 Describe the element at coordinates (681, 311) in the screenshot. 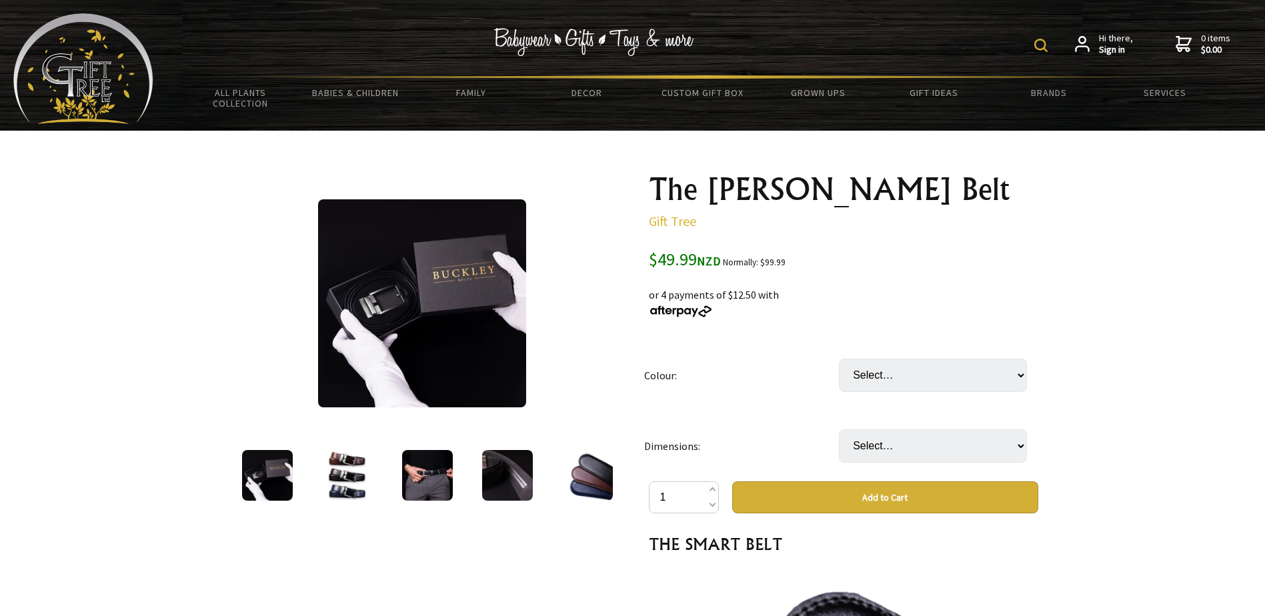

I see `img: Afterpay` at that location.